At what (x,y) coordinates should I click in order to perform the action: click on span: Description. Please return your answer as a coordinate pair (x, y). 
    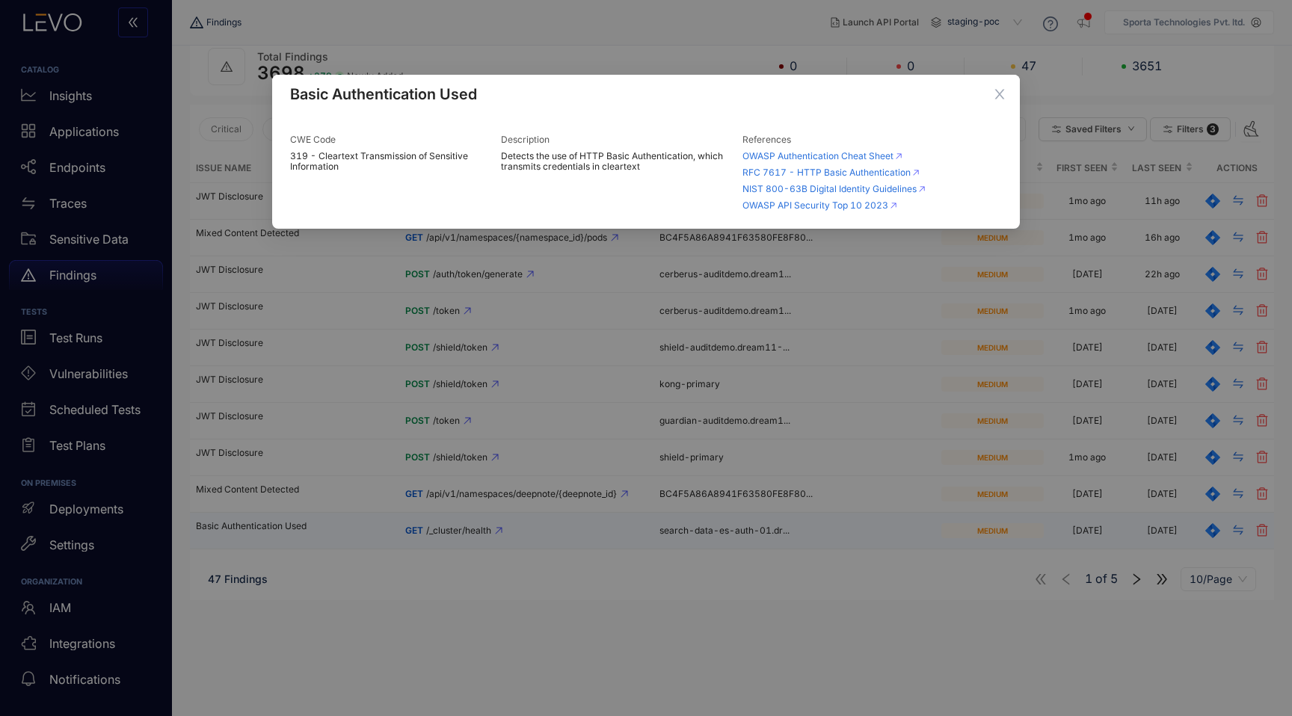
    Looking at the image, I should click on (525, 139).